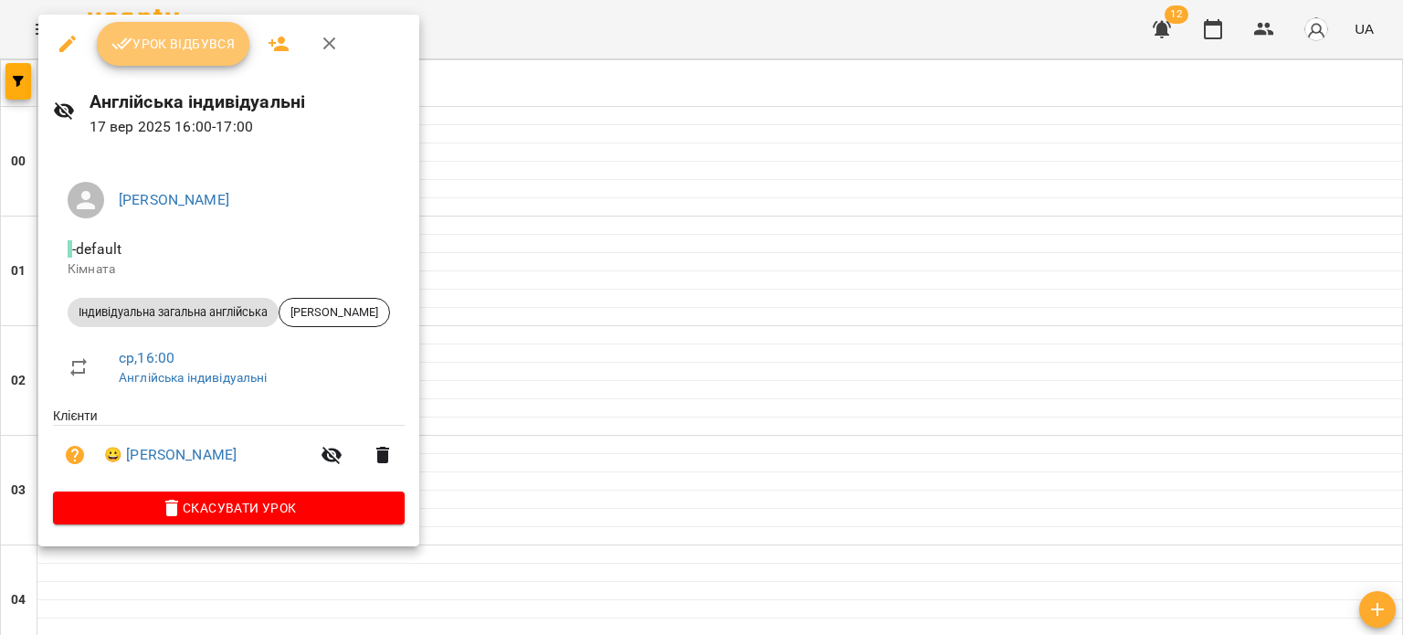 This screenshot has height=635, width=1403. Describe the element at coordinates (174, 44) in the screenshot. I see `button: Урок відбувся` at that location.